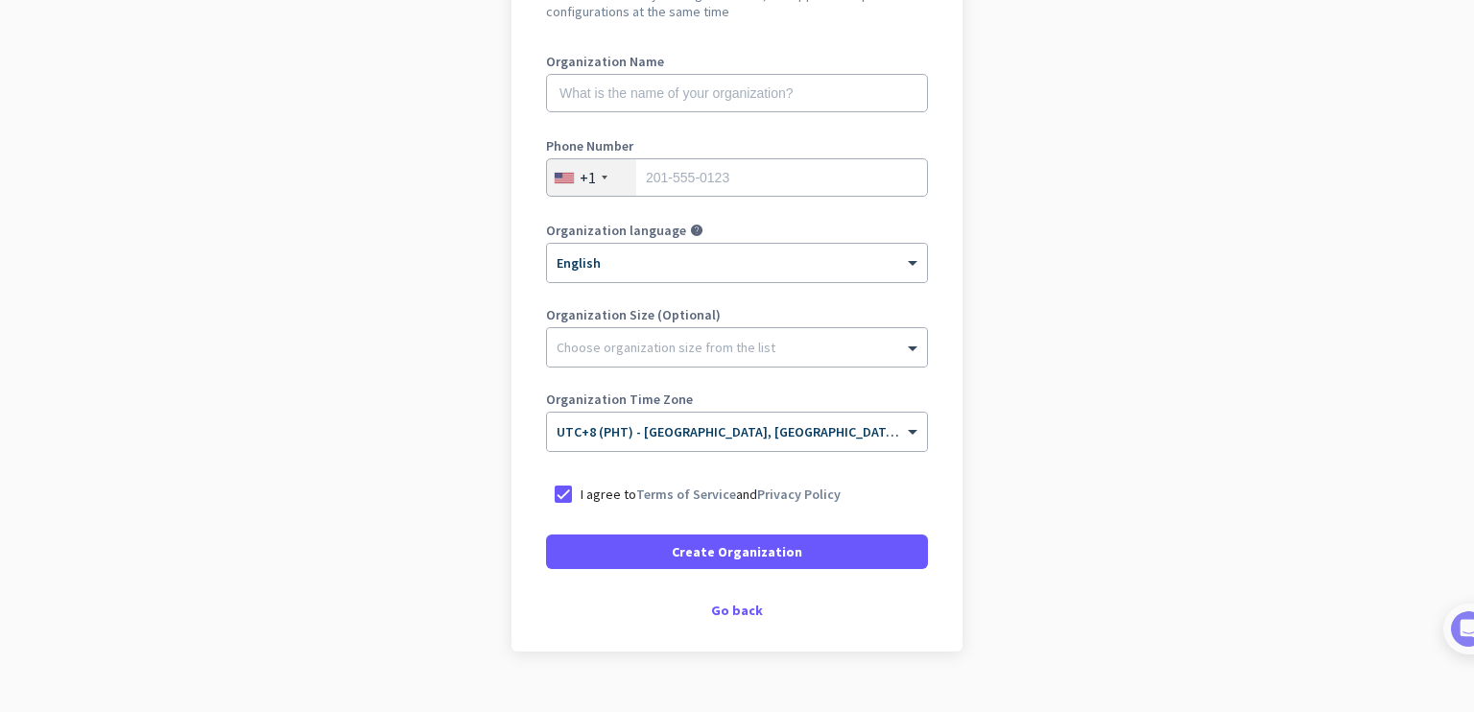 This screenshot has height=712, width=1474. What do you see at coordinates (737, 178) in the screenshot?
I see `input: 201-555-0123` at bounding box center [737, 178].